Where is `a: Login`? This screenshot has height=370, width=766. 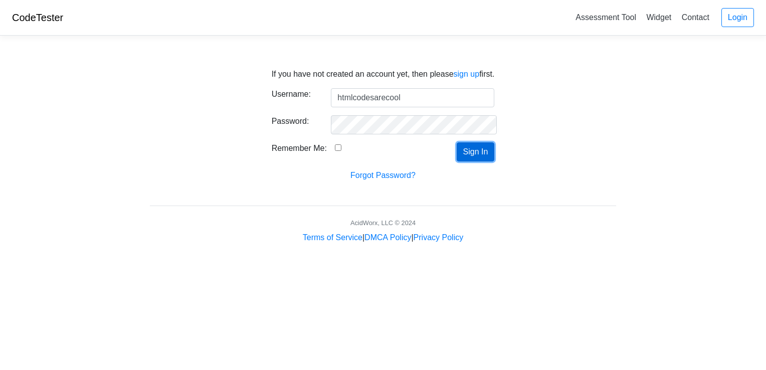 a: Login is located at coordinates (737, 18).